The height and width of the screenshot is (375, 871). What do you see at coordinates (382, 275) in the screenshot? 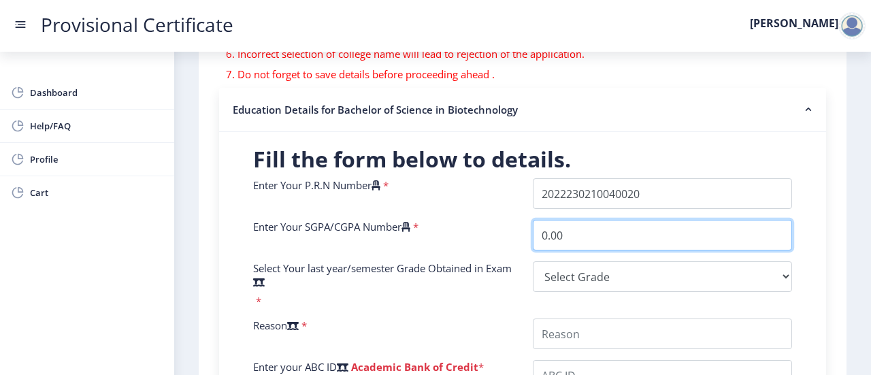
I see `label: Select Your last year/semester Grade Obtained in Exam` at bounding box center [382, 275].